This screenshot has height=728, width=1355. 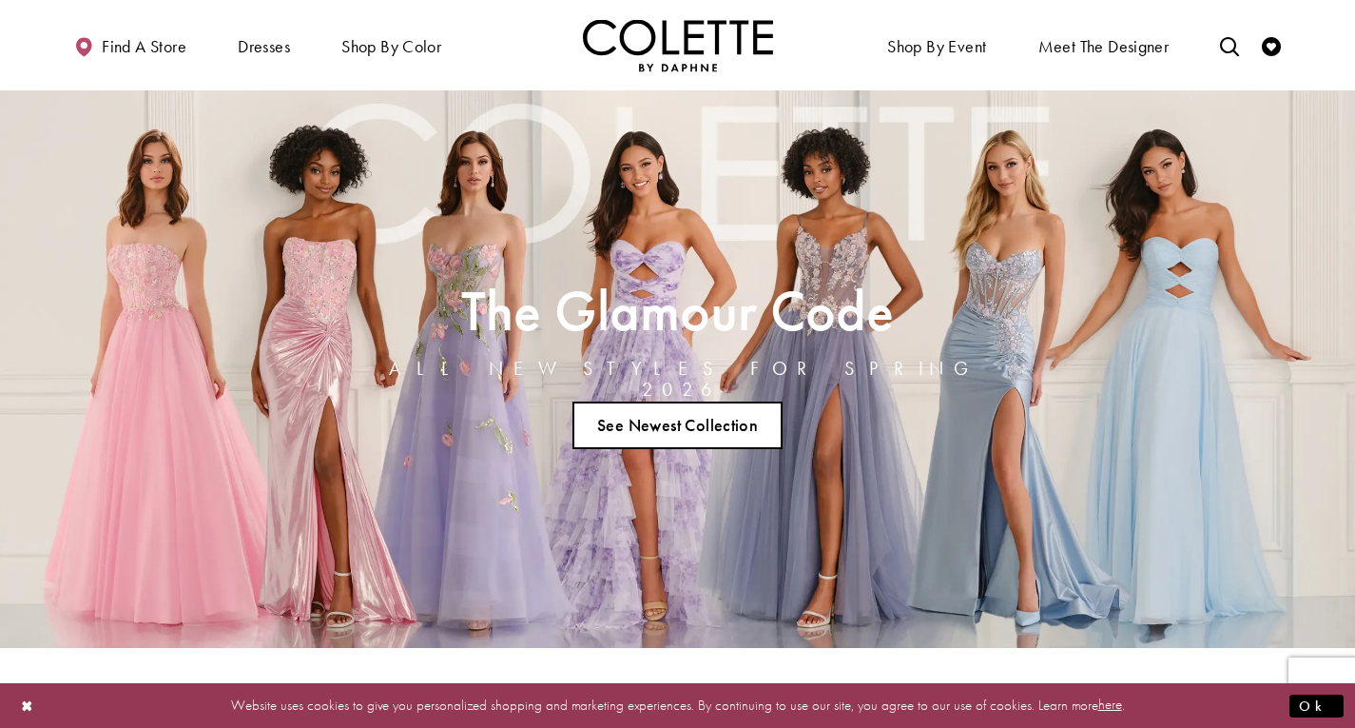 What do you see at coordinates (130, 45) in the screenshot?
I see `a: Find a store` at bounding box center [130, 45].